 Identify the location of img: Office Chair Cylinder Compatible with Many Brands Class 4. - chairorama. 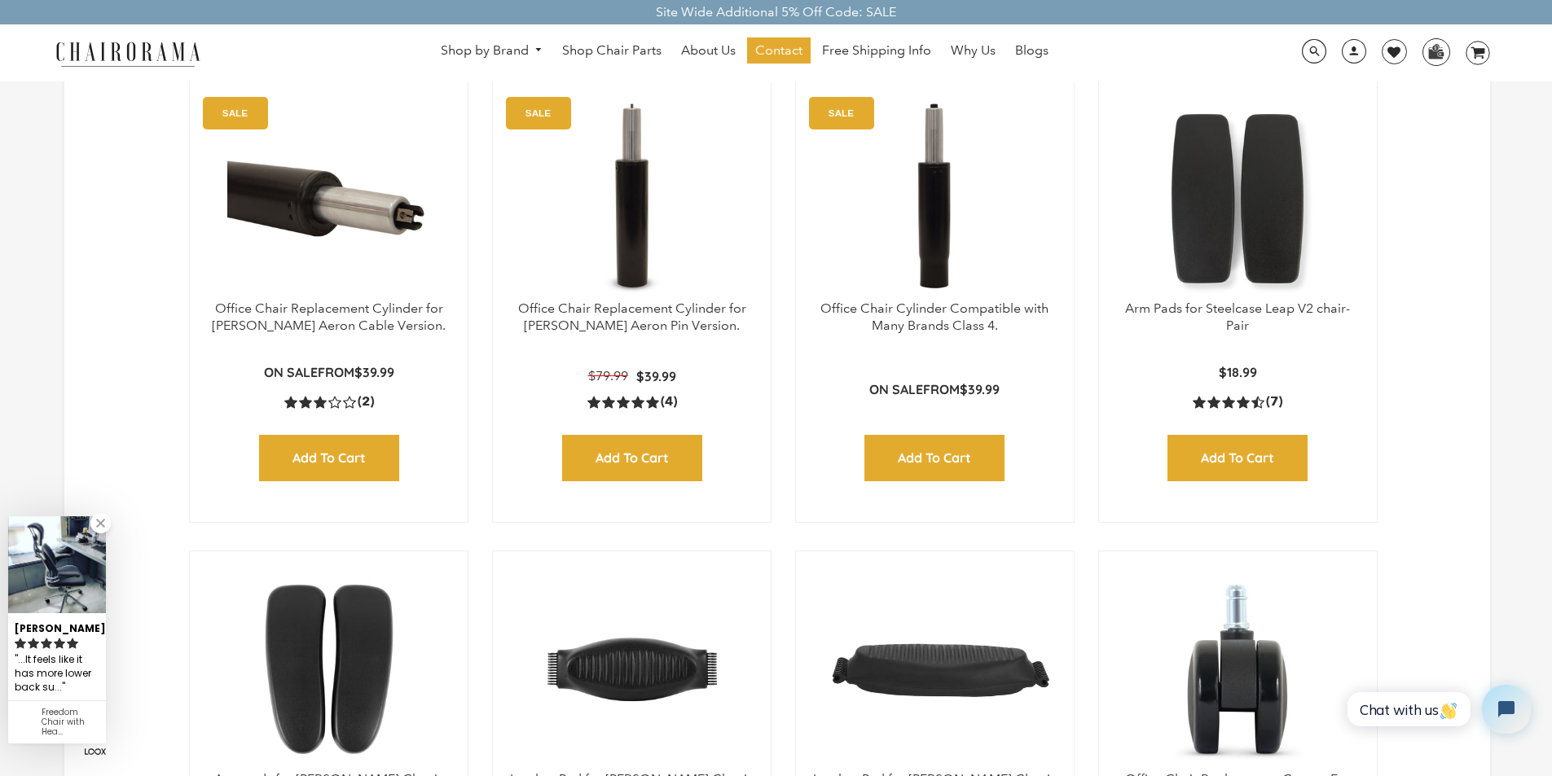
(934, 199).